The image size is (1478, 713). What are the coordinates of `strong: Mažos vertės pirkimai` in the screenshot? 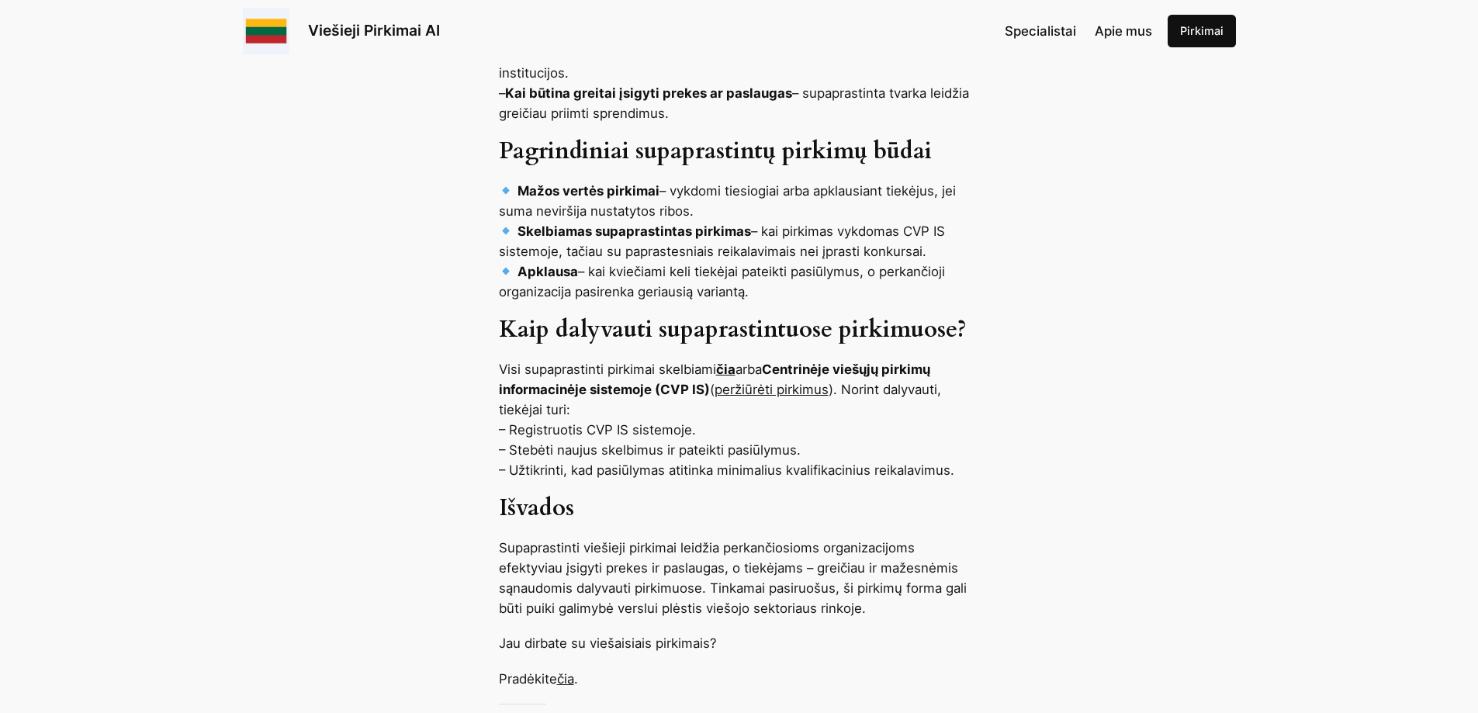 It's located at (588, 191).